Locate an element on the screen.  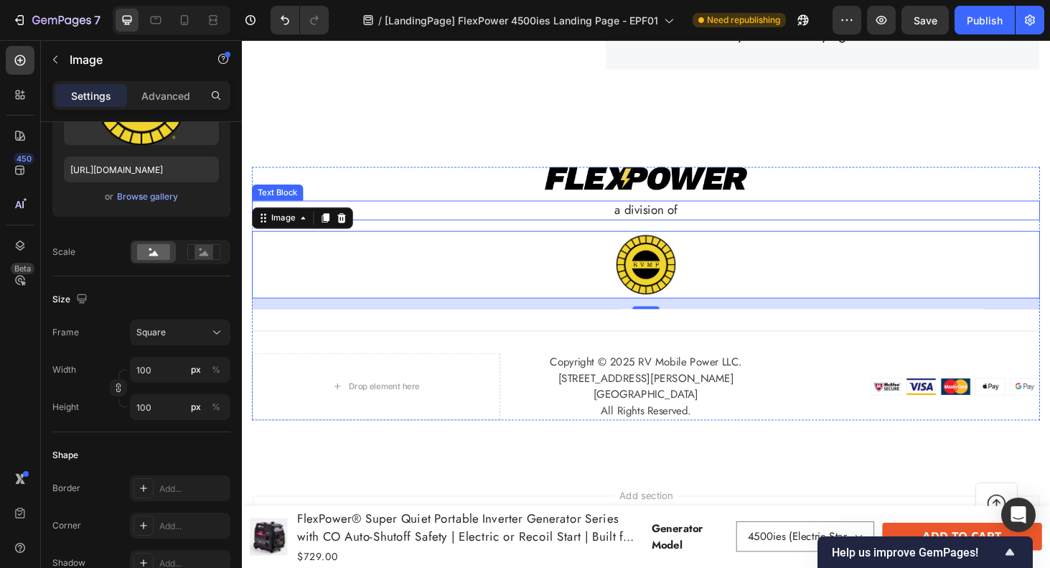
span: [LandingPage] FlexPower 4500ies Landing Page - EPF01 is located at coordinates (521, 20).